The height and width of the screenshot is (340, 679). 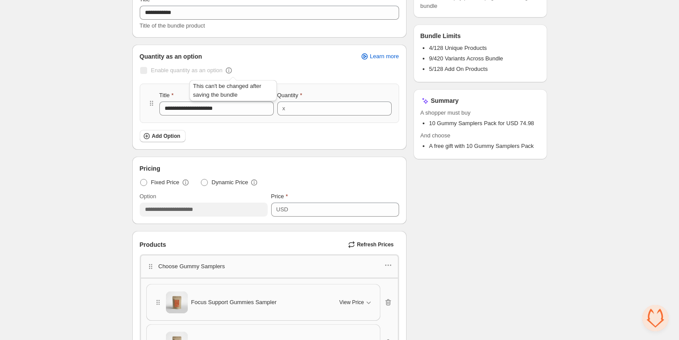 What do you see at coordinates (481, 113) in the screenshot?
I see `span: A shopper must buy` at bounding box center [481, 113].